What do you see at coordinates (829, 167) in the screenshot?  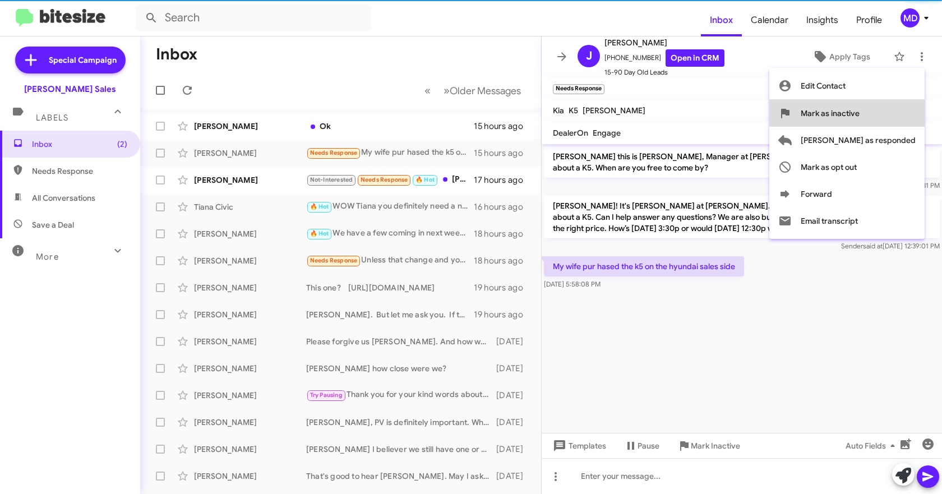 I see `span: Mark as opt out` at bounding box center [829, 167].